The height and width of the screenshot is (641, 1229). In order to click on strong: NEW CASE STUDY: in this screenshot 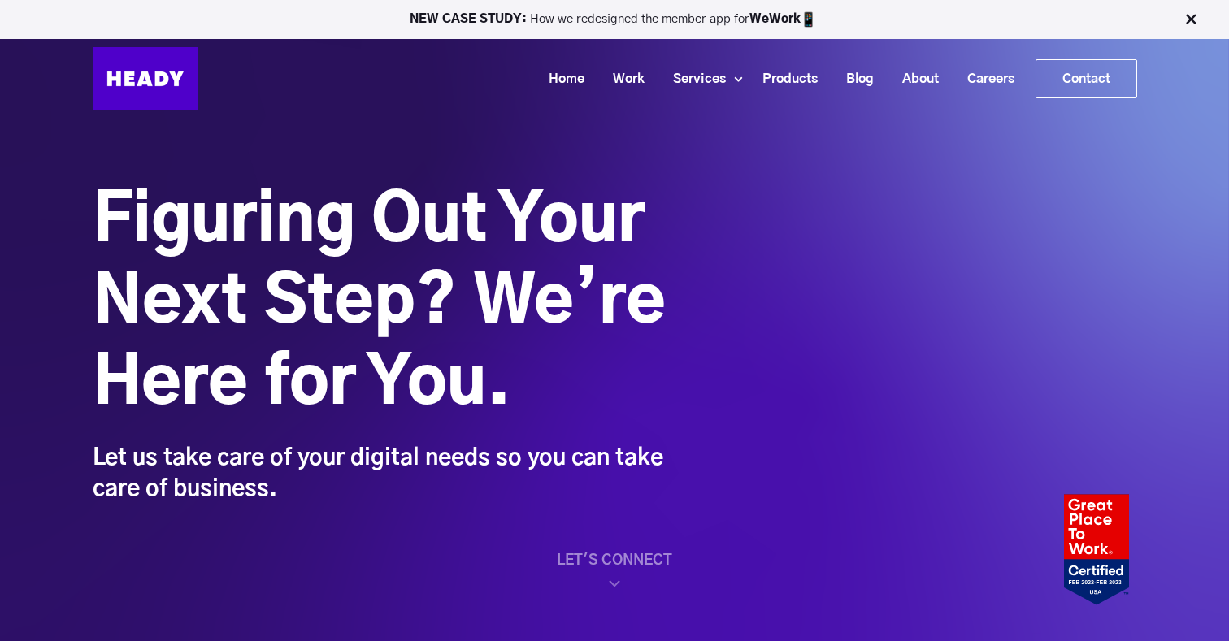, I will do `click(470, 19)`.